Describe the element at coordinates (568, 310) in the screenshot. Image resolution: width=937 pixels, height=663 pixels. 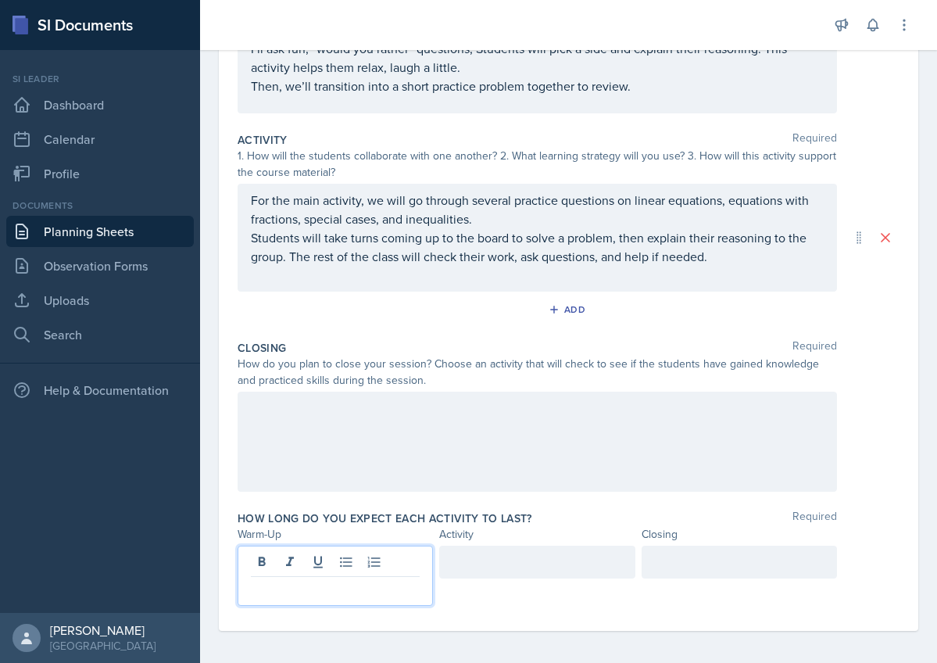
I see `button: Add` at that location.